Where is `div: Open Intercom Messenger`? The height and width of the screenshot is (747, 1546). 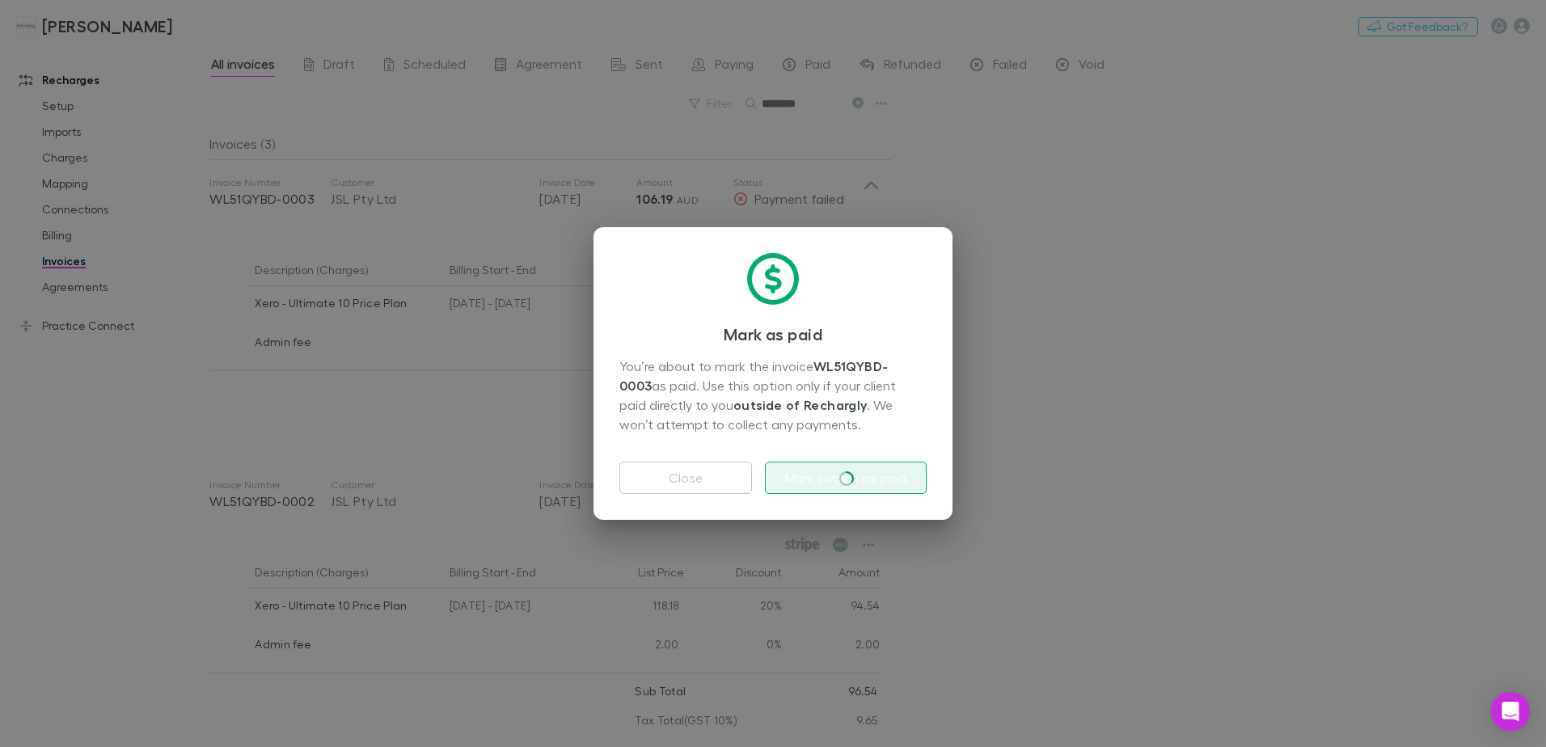 div: Open Intercom Messenger is located at coordinates (1510, 711).